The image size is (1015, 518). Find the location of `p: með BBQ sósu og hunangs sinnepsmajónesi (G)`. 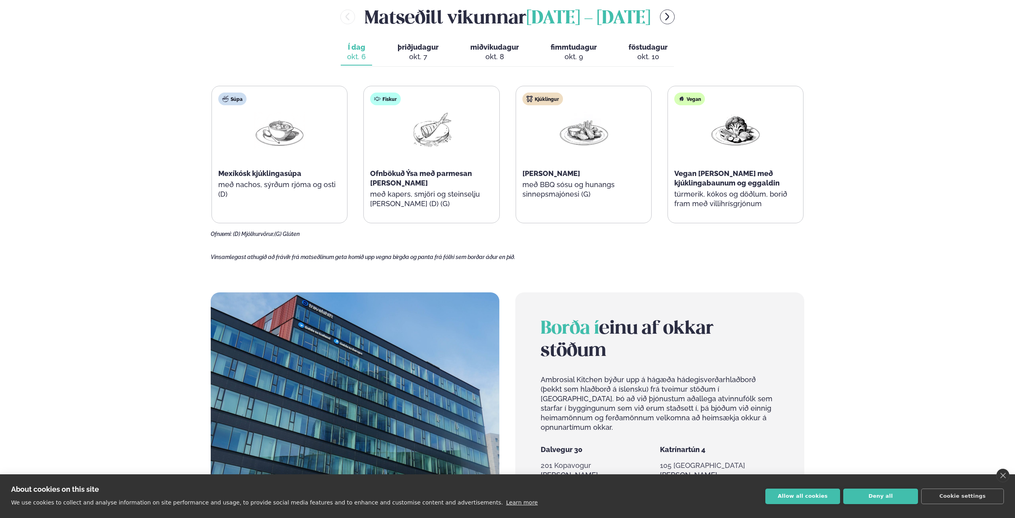

p: með BBQ sósu og hunangs sinnepsmajónesi (G) is located at coordinates (584, 190).